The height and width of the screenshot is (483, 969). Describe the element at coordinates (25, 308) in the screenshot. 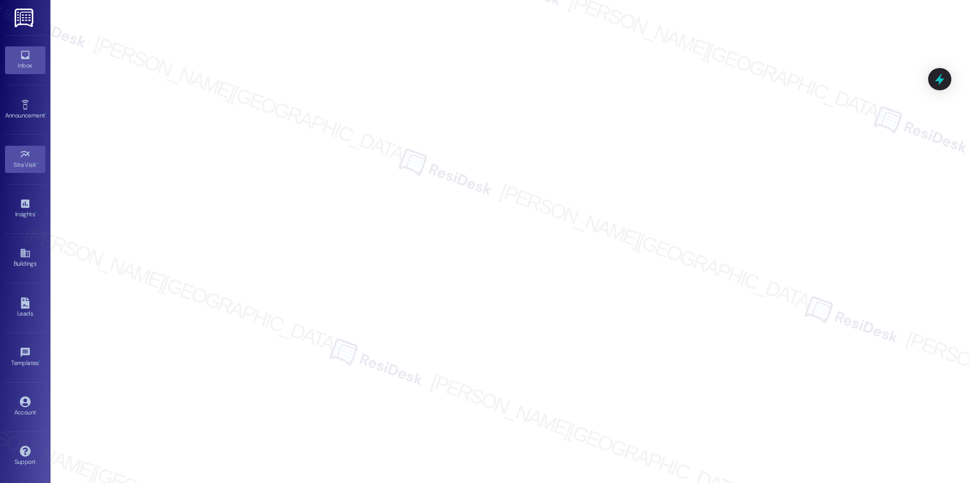

I see `a: Leads` at that location.